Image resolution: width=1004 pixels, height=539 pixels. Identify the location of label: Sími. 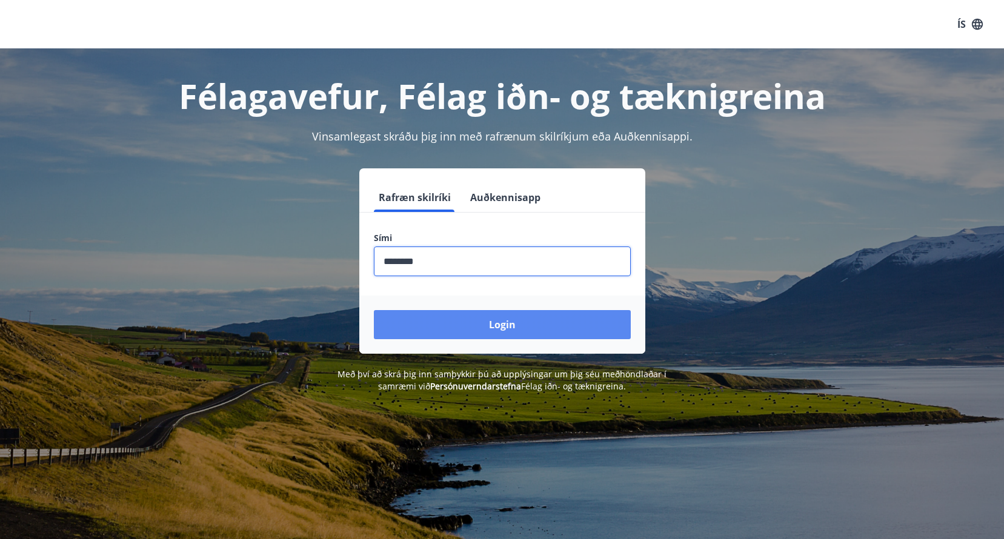
(502, 238).